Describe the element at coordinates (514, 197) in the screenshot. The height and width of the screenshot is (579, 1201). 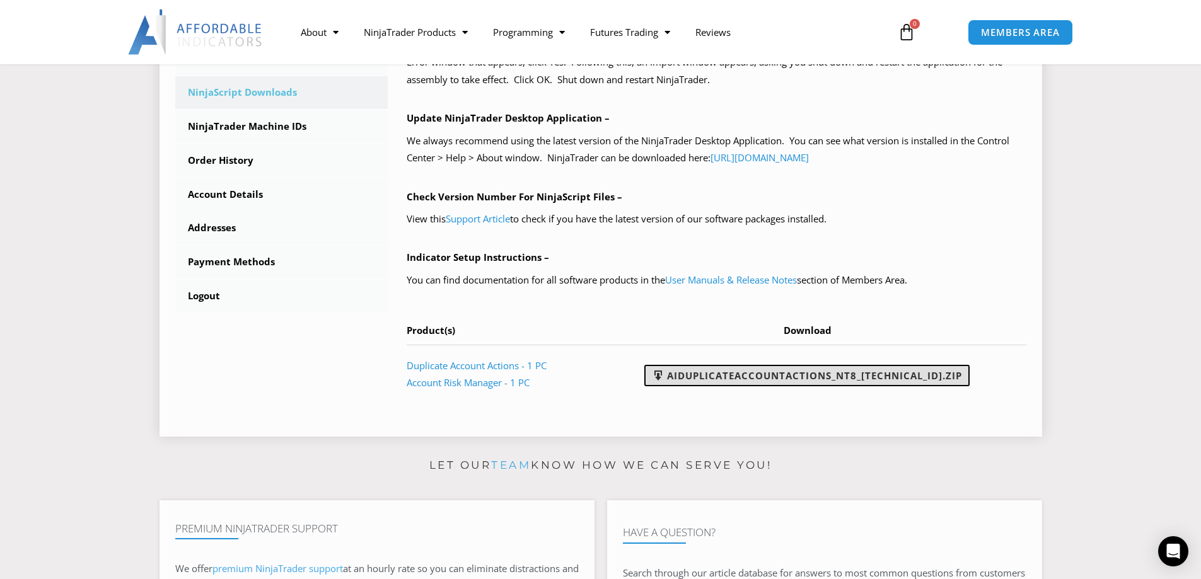
I see `b: Check Version Number For NinjaScript Files –` at that location.